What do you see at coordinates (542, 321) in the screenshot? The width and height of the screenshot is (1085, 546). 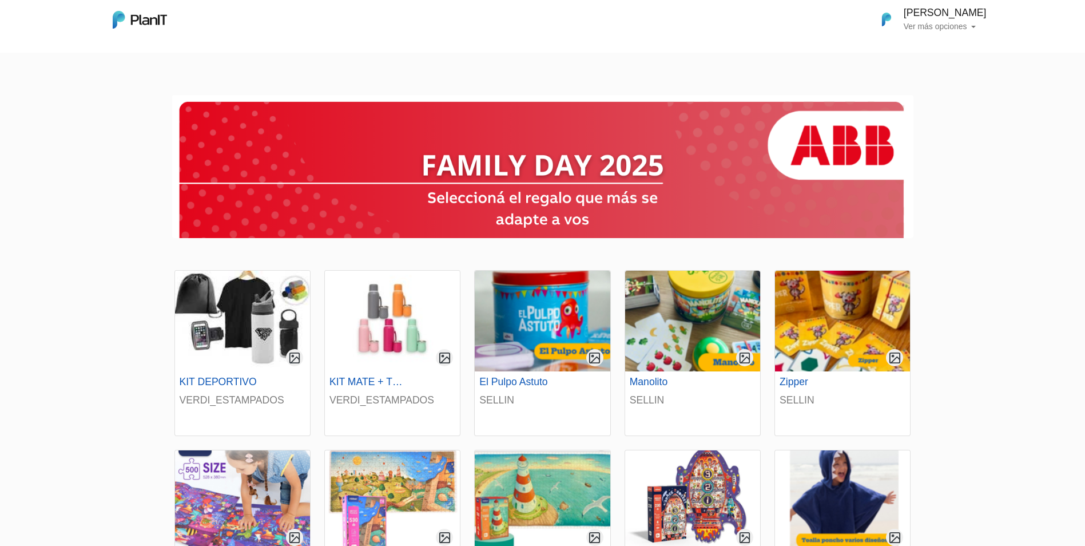 I see `img: thumb_Captura_de_pantalla_2025-07-29_101456.png` at bounding box center [542, 321].